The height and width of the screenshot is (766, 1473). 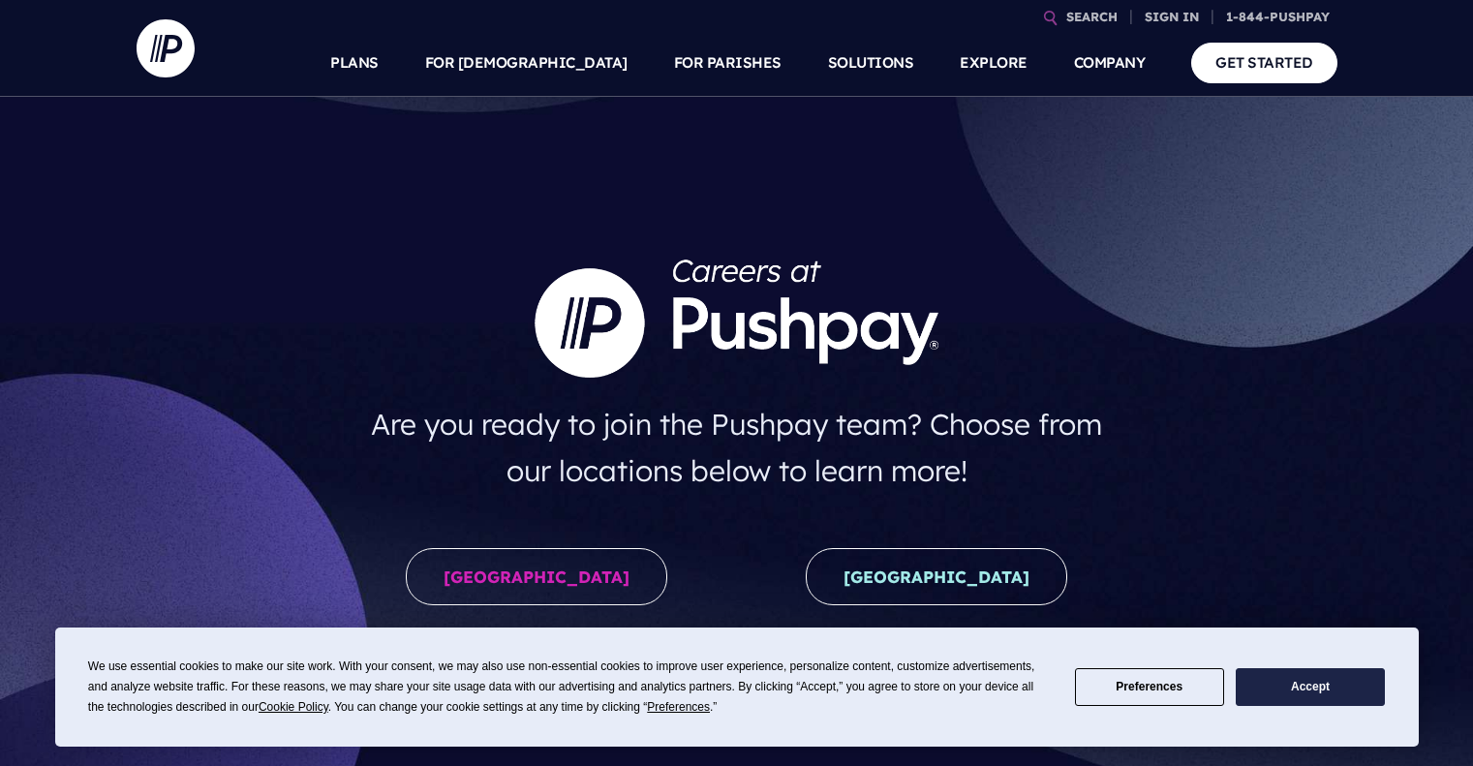 I want to click on div: We use essential cookies to make our site work. With your consent, we may also use non-essential ..., so click(x=569, y=687).